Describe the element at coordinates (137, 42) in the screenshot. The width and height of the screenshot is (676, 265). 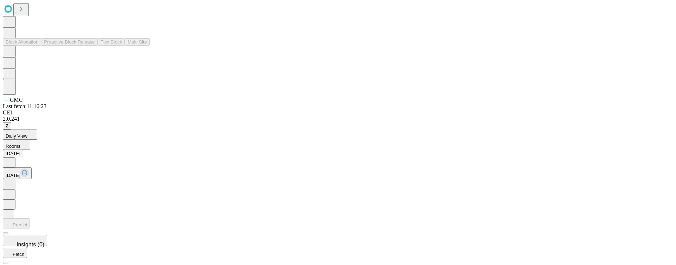
I see `button: Multi Site` at that location.